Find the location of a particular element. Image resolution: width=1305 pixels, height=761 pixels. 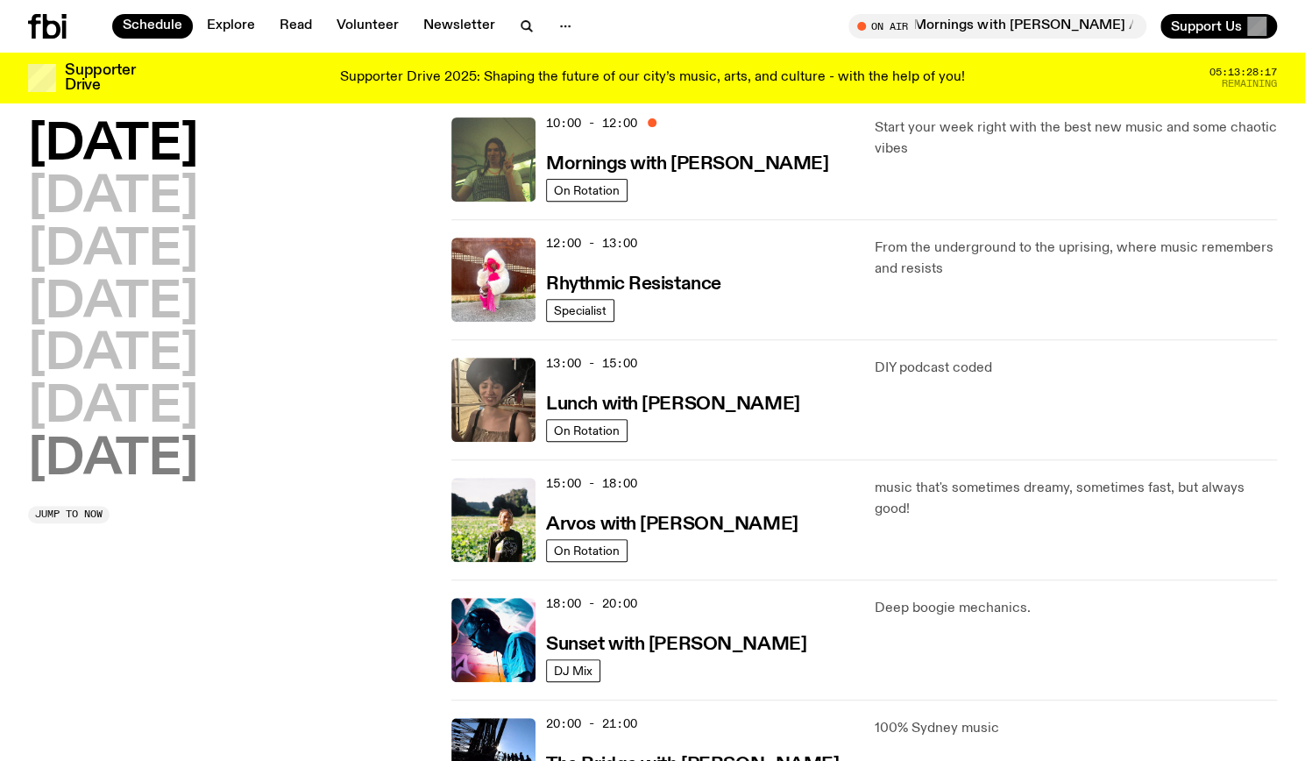

span: Jump to now is located at coordinates (68, 514).